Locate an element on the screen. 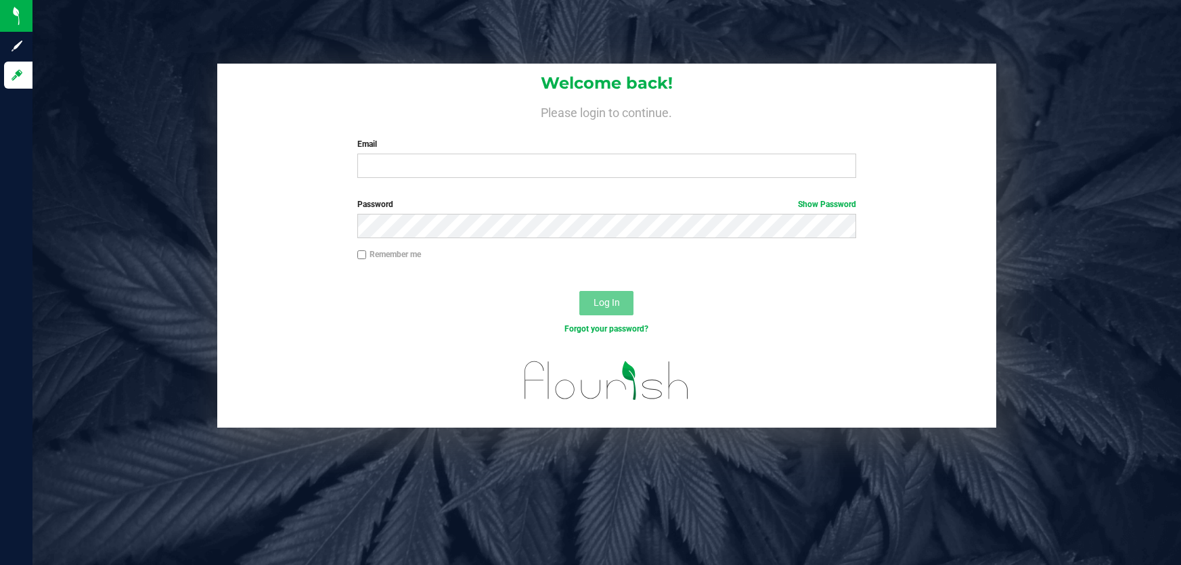 The height and width of the screenshot is (565, 1181). span: Password is located at coordinates (375, 204).